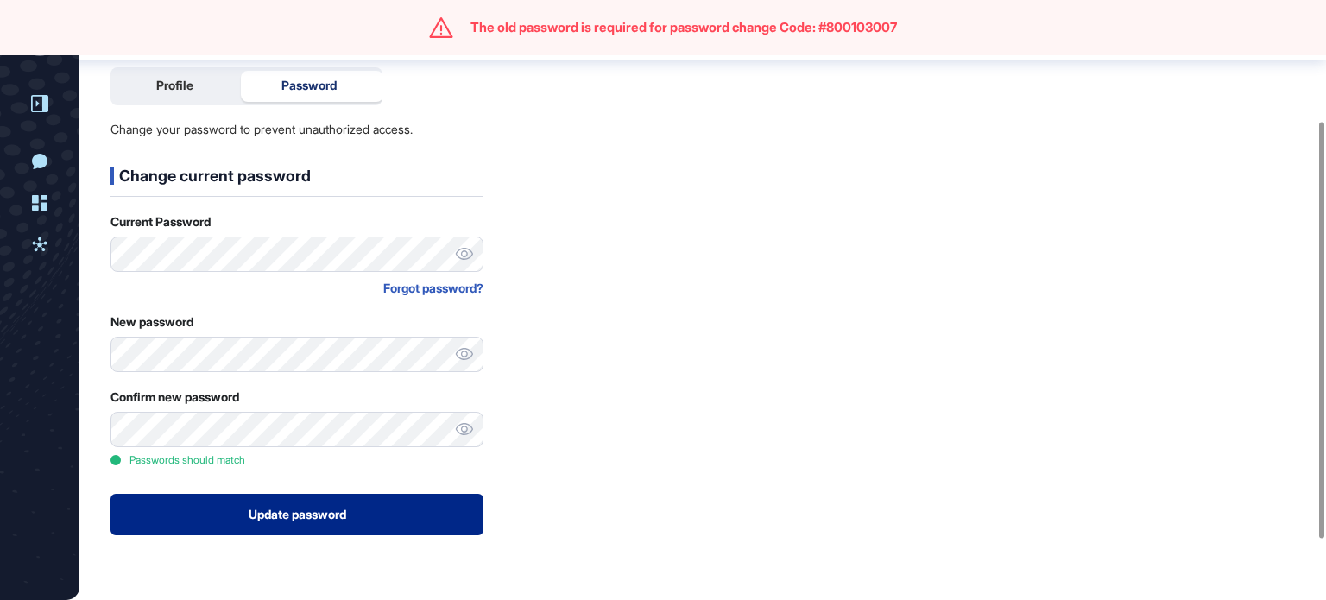 Image resolution: width=1326 pixels, height=600 pixels. What do you see at coordinates (297, 180) in the screenshot?
I see `div: Change current password` at bounding box center [297, 180].